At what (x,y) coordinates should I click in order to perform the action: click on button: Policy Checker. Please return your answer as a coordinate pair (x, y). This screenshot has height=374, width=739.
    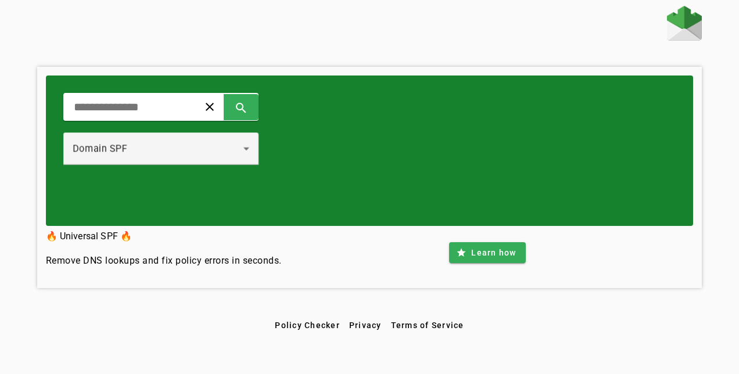
    Looking at the image, I should click on (307, 325).